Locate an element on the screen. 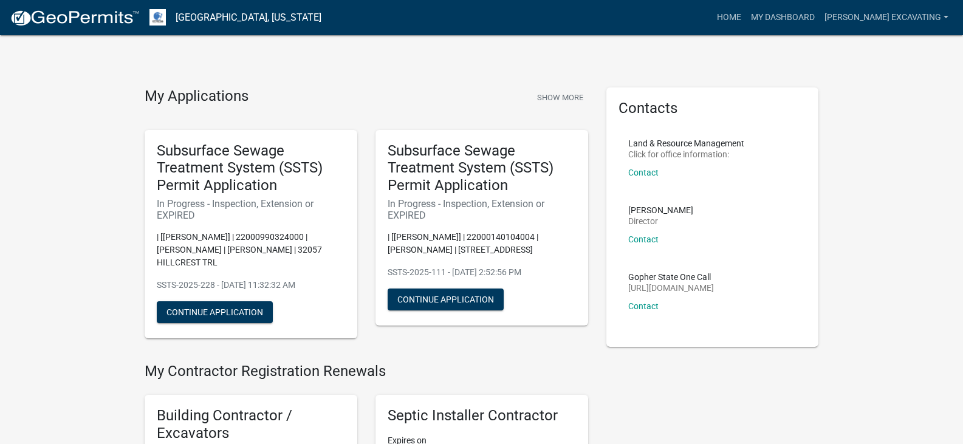  p: Gopher State One Call is located at coordinates (671, 277).